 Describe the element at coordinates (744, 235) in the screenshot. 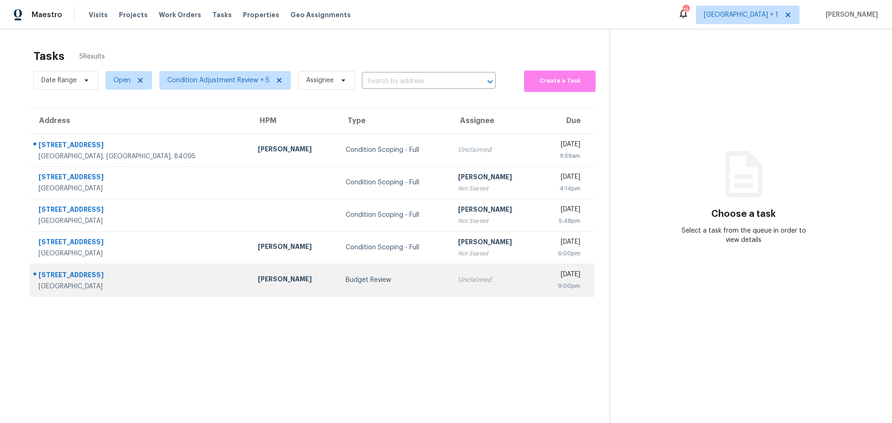

I see `div: Select a task from the queue in order to view details` at that location.